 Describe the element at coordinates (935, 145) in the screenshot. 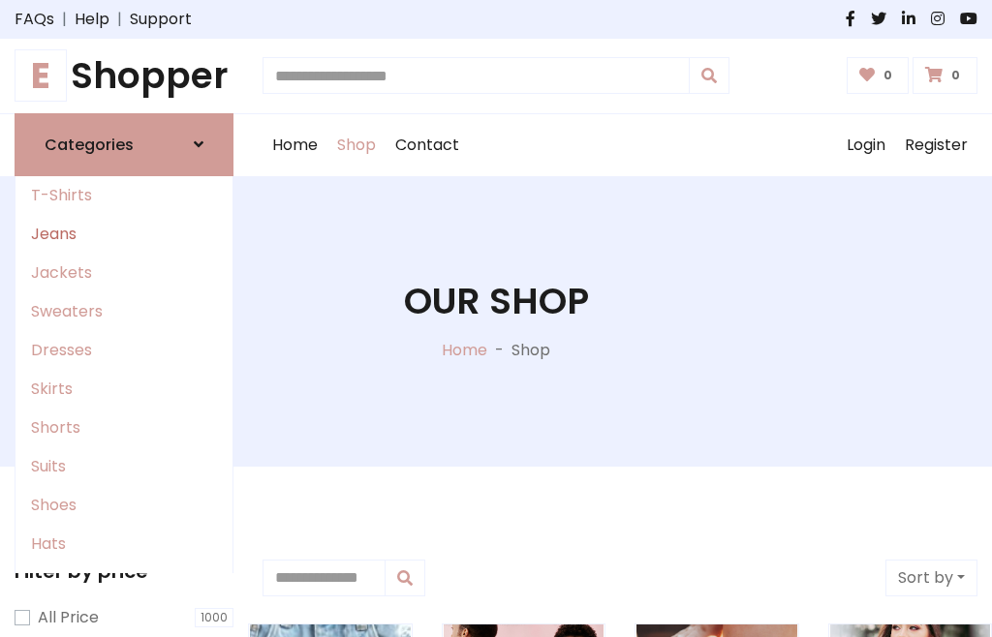

I see `a: Register` at that location.